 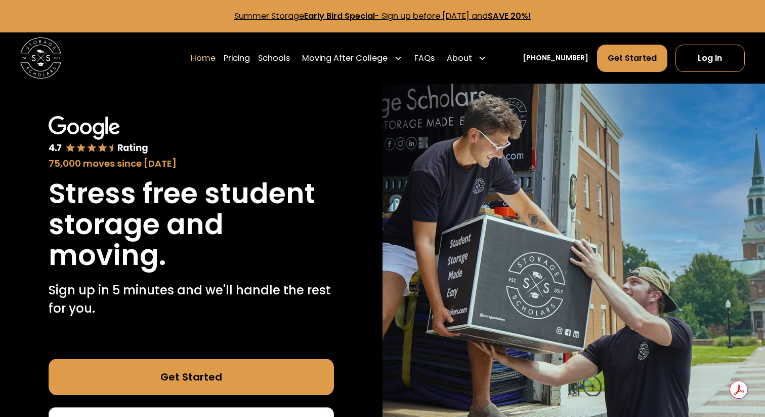 I want to click on img: Storage Scholars main logo, so click(x=41, y=58).